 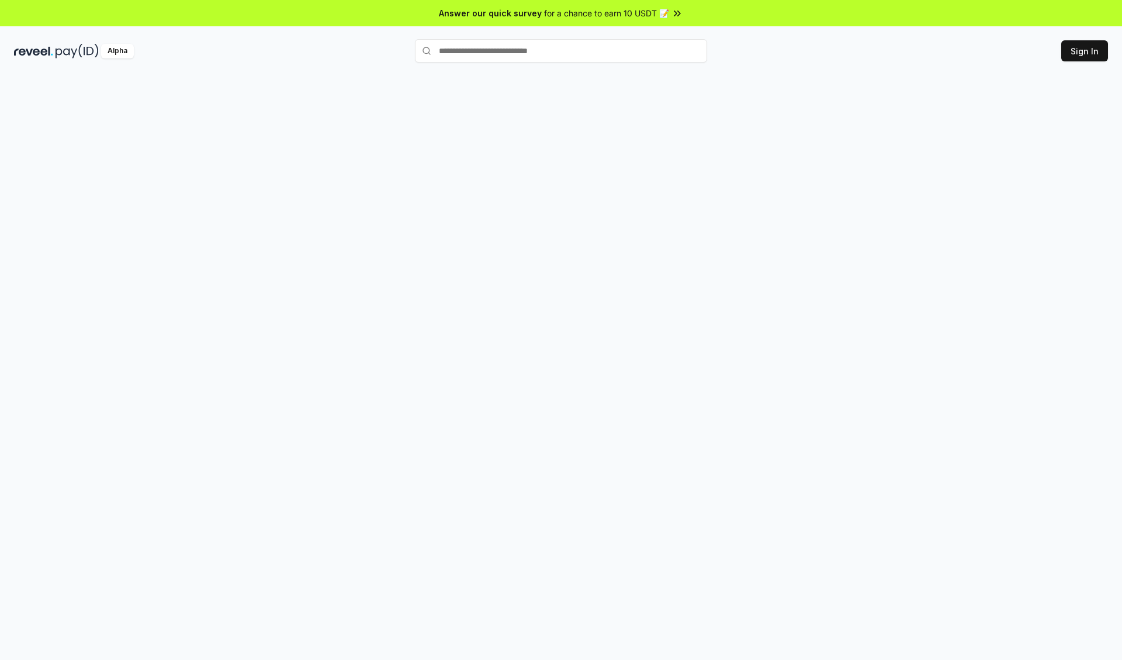 What do you see at coordinates (77, 51) in the screenshot?
I see `img: pay_id` at bounding box center [77, 51].